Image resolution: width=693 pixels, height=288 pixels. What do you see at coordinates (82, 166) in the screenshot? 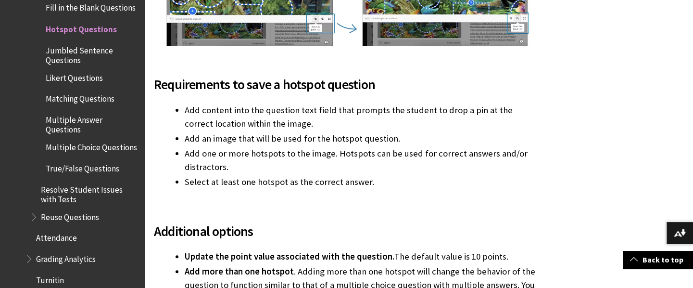
I see `span: True/False Questions` at bounding box center [82, 166].